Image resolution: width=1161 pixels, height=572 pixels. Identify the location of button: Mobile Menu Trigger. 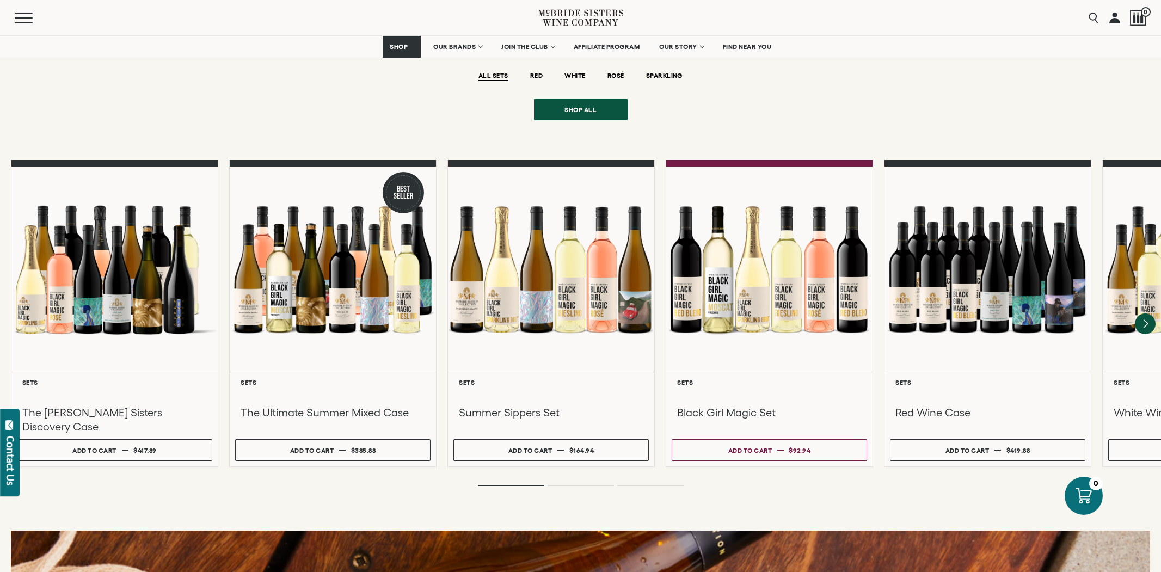
(34, 18).